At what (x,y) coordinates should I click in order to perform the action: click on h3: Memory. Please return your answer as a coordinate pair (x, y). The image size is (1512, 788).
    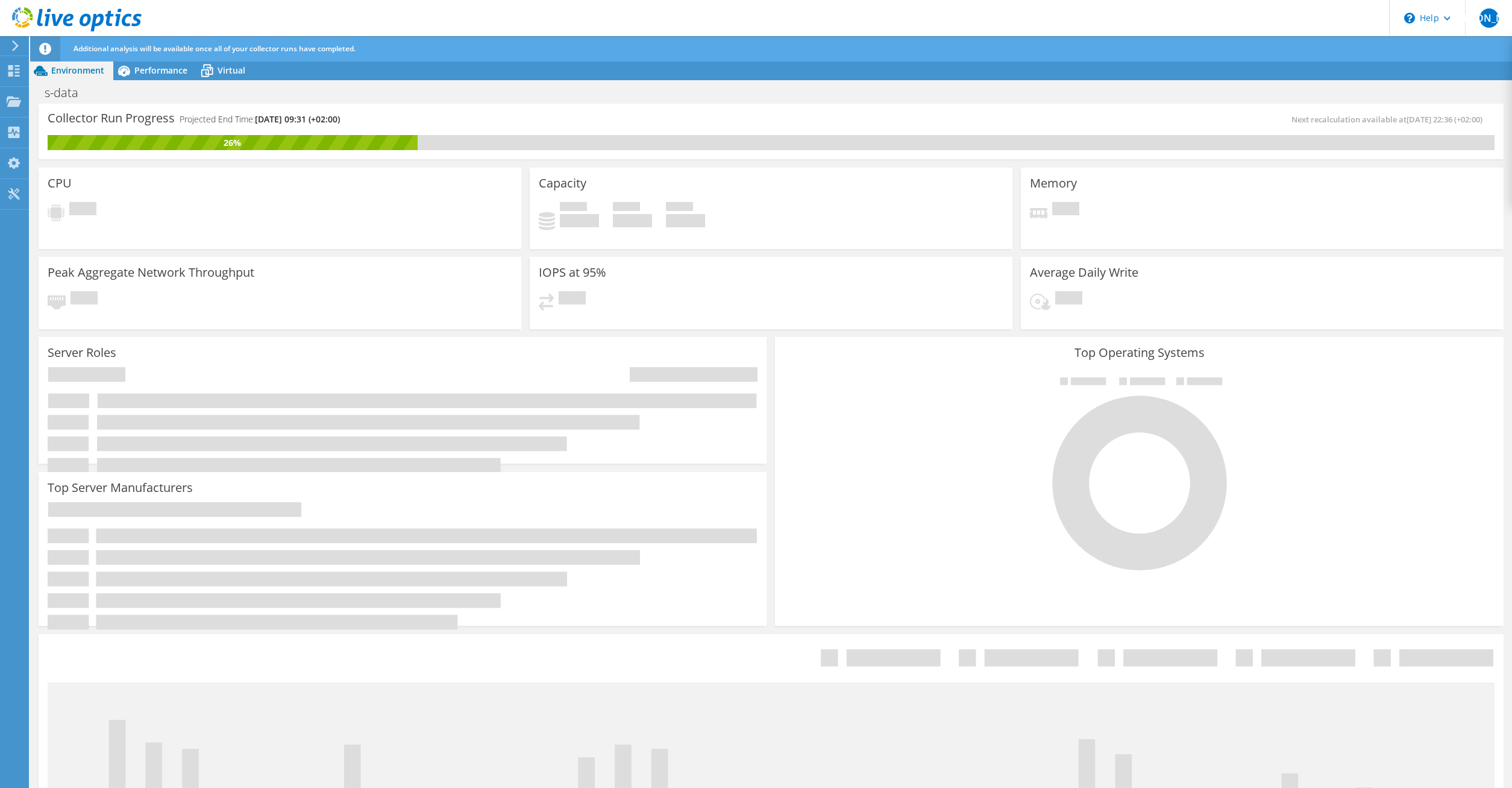
    Looking at the image, I should click on (1054, 183).